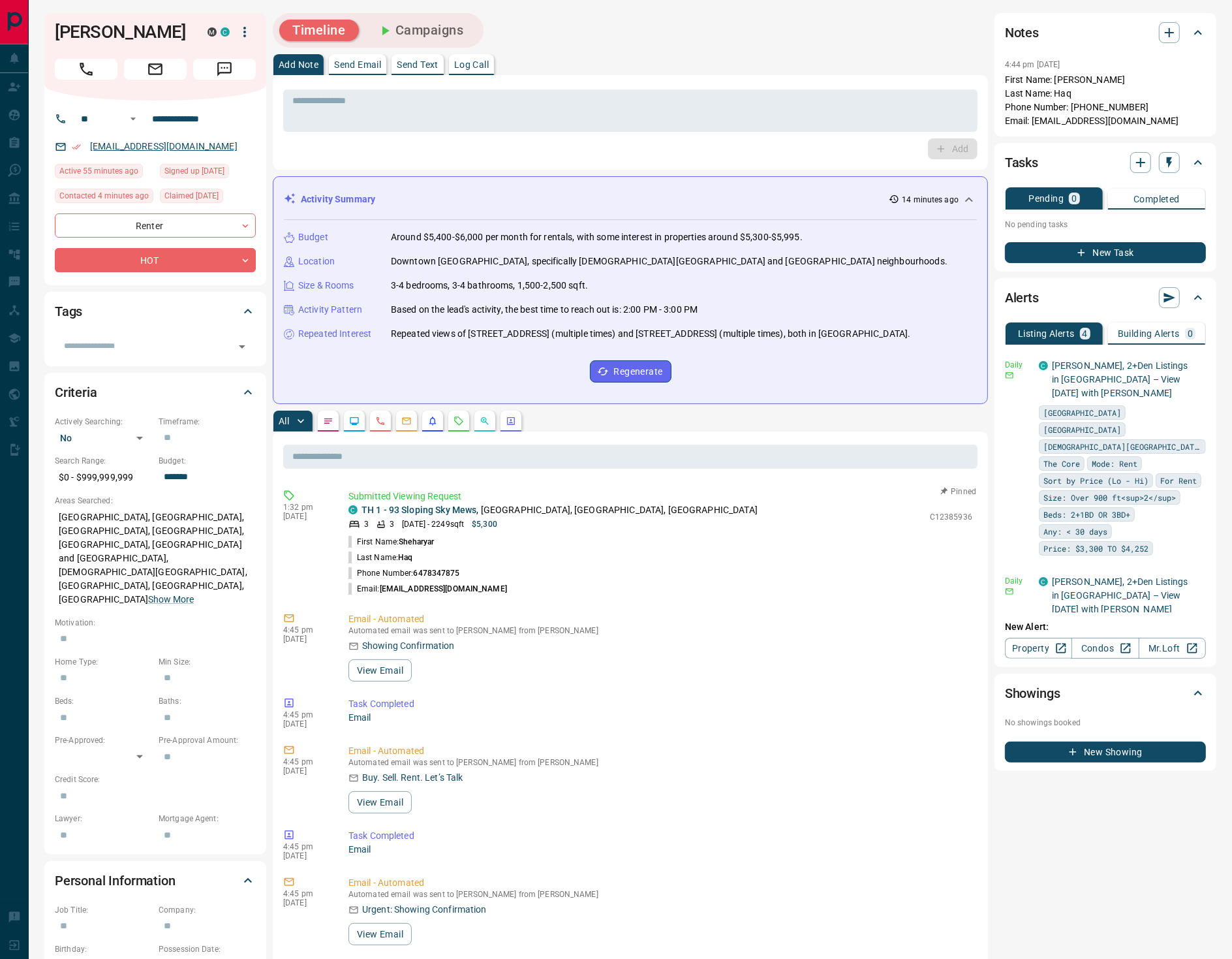 The image size is (1232, 959). Describe the element at coordinates (316, 261) in the screenshot. I see `p: Location` at that location.